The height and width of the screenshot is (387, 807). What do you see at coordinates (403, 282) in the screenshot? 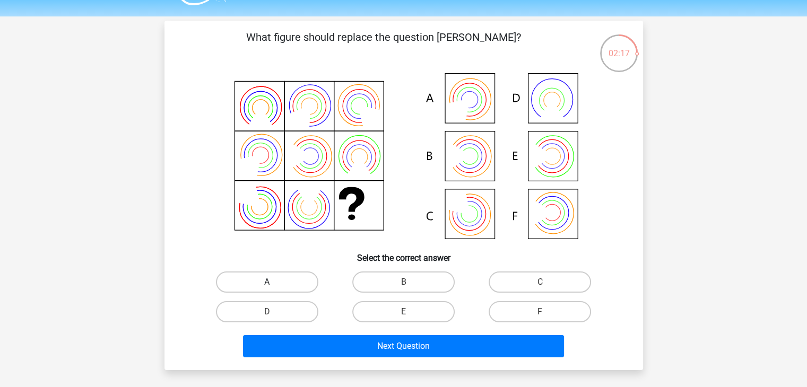
I see `label: B` at bounding box center [403, 282].